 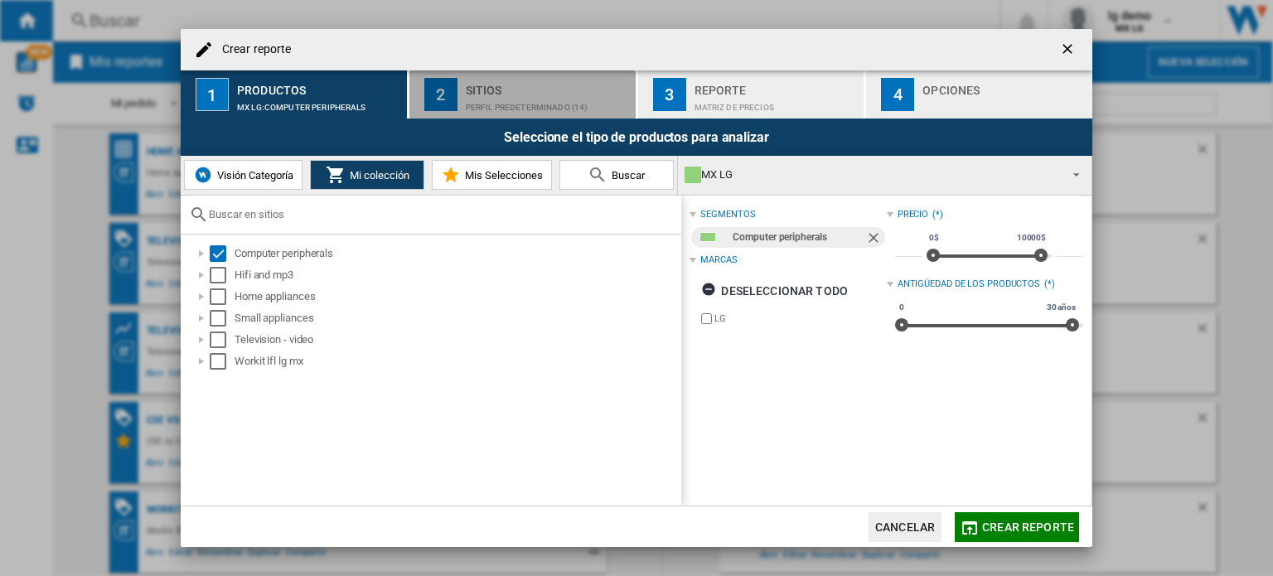 I want to click on div: Reporte, so click(x=776, y=85).